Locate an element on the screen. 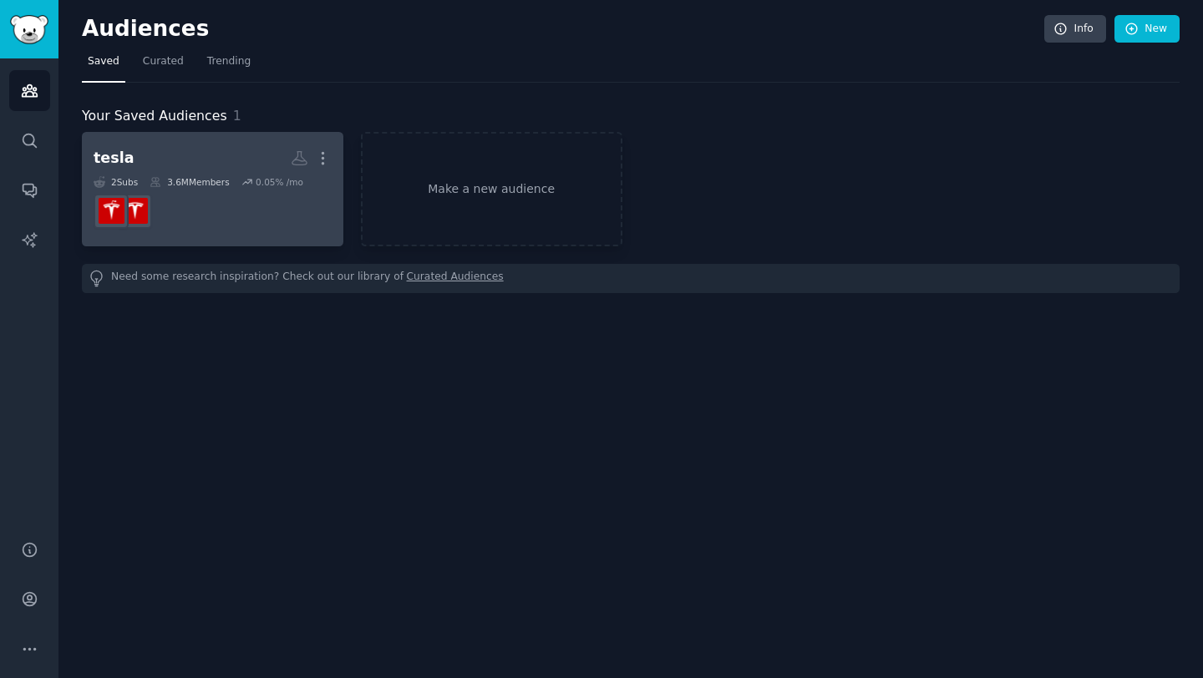 Image resolution: width=1203 pixels, height=678 pixels. a: Trending is located at coordinates (229, 65).